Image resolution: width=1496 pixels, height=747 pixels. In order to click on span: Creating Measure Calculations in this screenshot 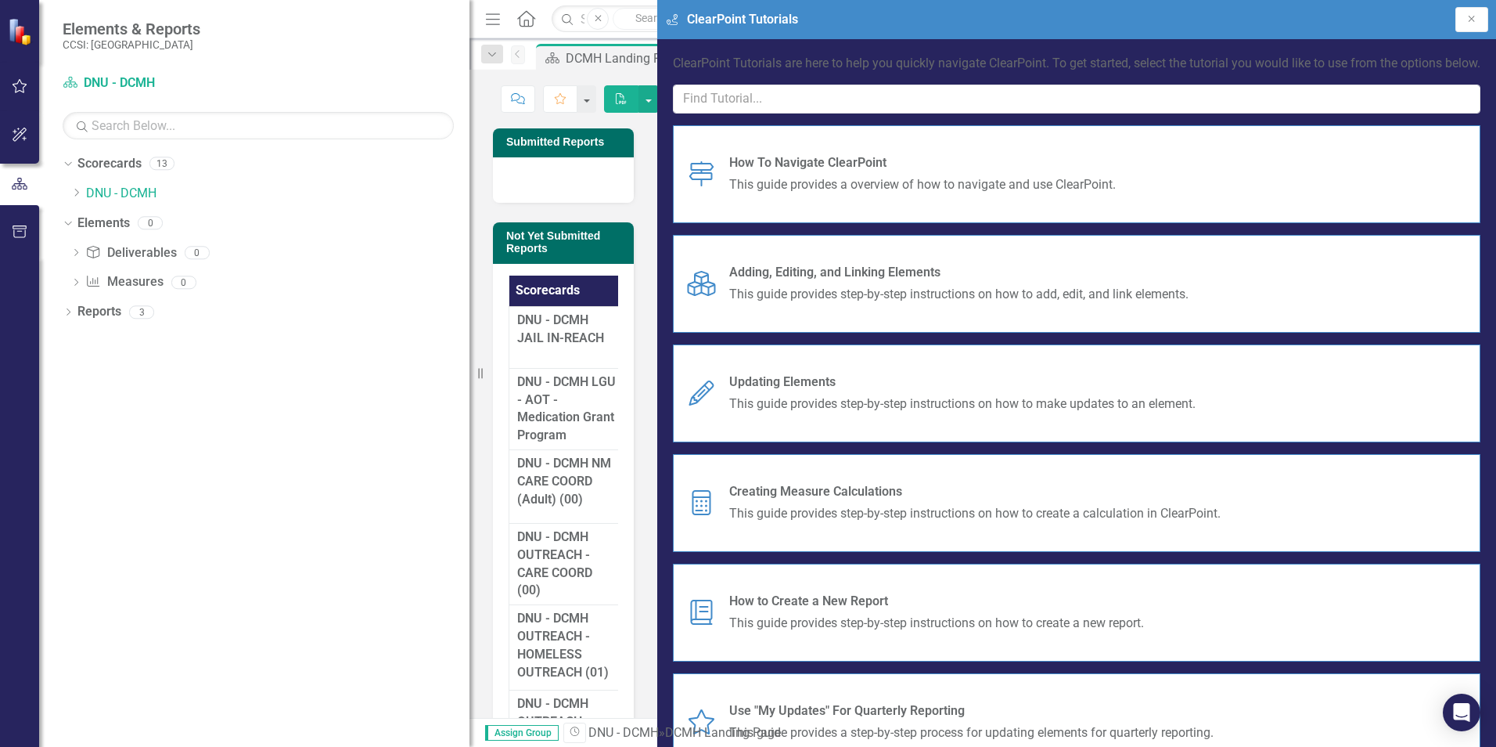, I will do `click(975, 491)`.